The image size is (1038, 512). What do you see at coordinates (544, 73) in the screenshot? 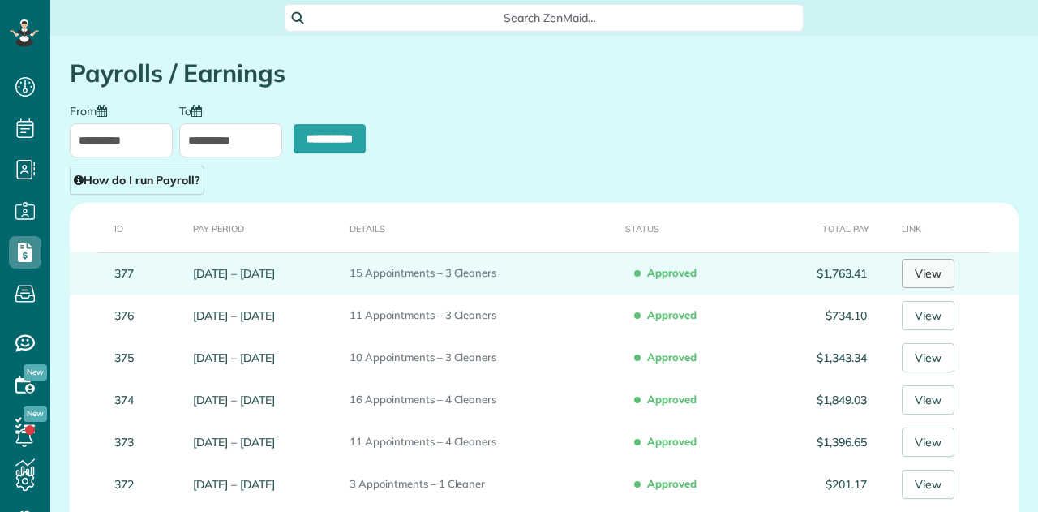
I see `h1: Payrolls / Earnings` at bounding box center [544, 73].